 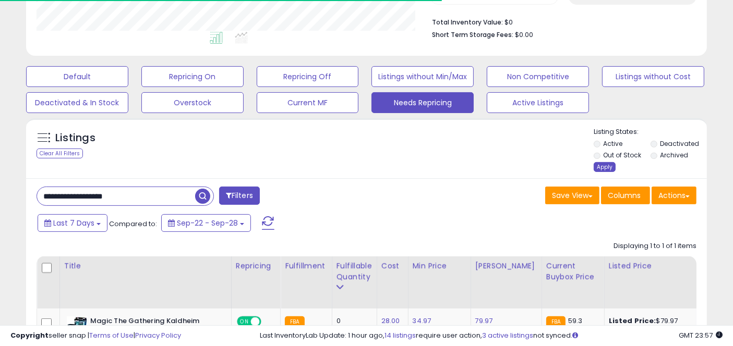 I want to click on div: seller snap | |, so click(x=95, y=336).